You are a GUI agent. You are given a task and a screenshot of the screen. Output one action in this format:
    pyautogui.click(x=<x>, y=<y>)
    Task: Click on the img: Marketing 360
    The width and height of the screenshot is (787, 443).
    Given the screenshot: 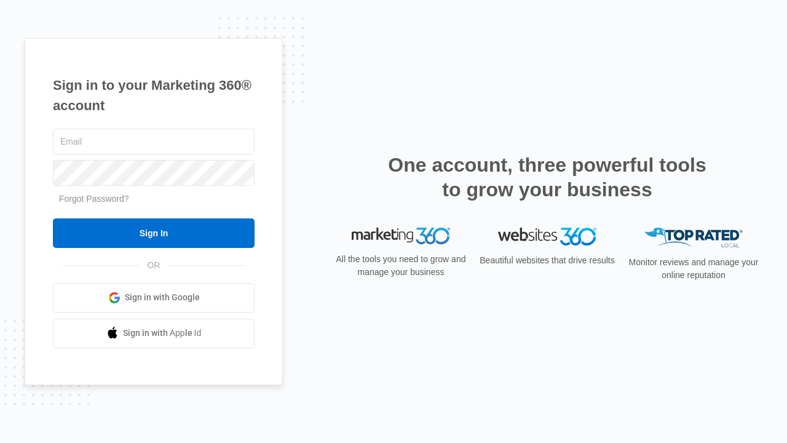 What is the action you would take?
    pyautogui.click(x=401, y=236)
    